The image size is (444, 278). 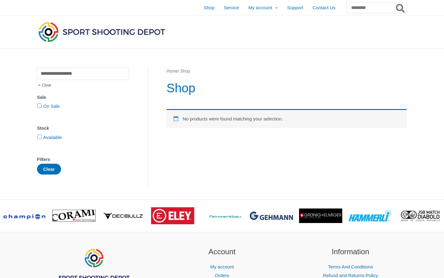 I want to click on span: Clear, so click(x=44, y=85).